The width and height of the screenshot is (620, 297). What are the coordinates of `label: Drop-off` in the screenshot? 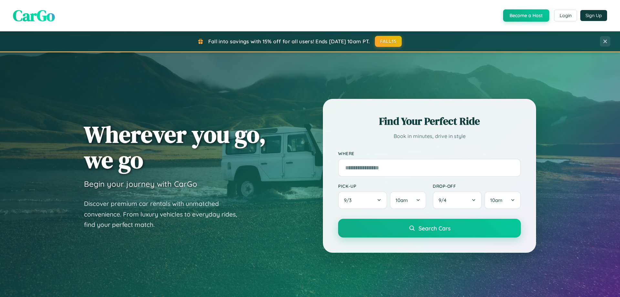 It's located at (476, 186).